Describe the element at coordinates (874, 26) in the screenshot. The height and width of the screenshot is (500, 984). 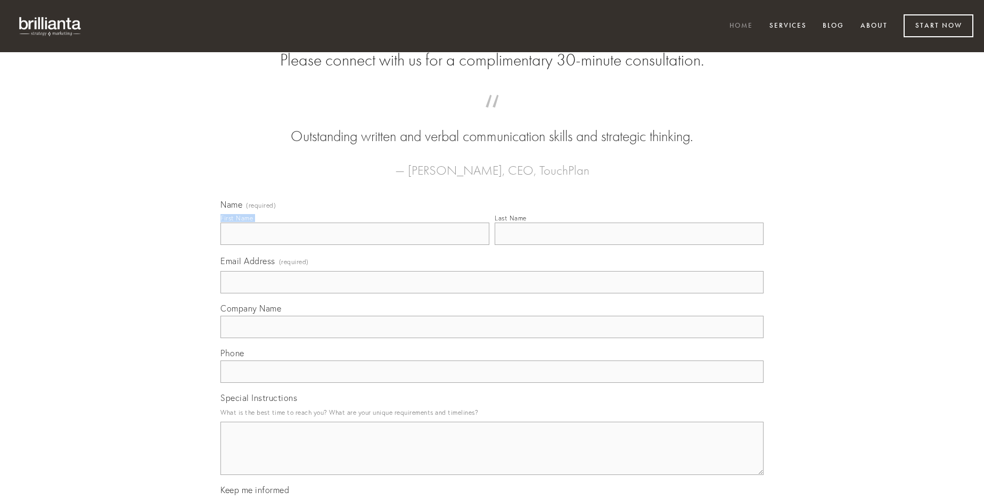
I see `a: About` at that location.